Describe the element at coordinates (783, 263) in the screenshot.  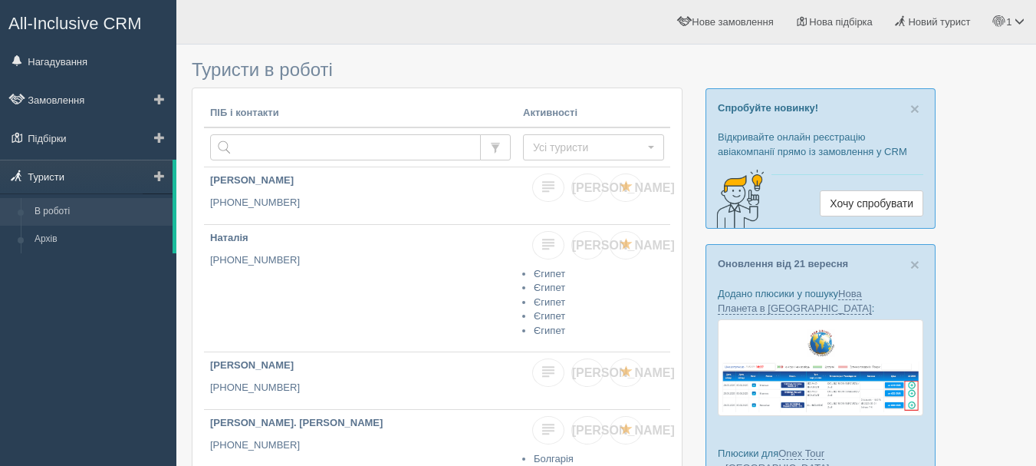
I see `a: Оновлення від 21 вересня` at that location.